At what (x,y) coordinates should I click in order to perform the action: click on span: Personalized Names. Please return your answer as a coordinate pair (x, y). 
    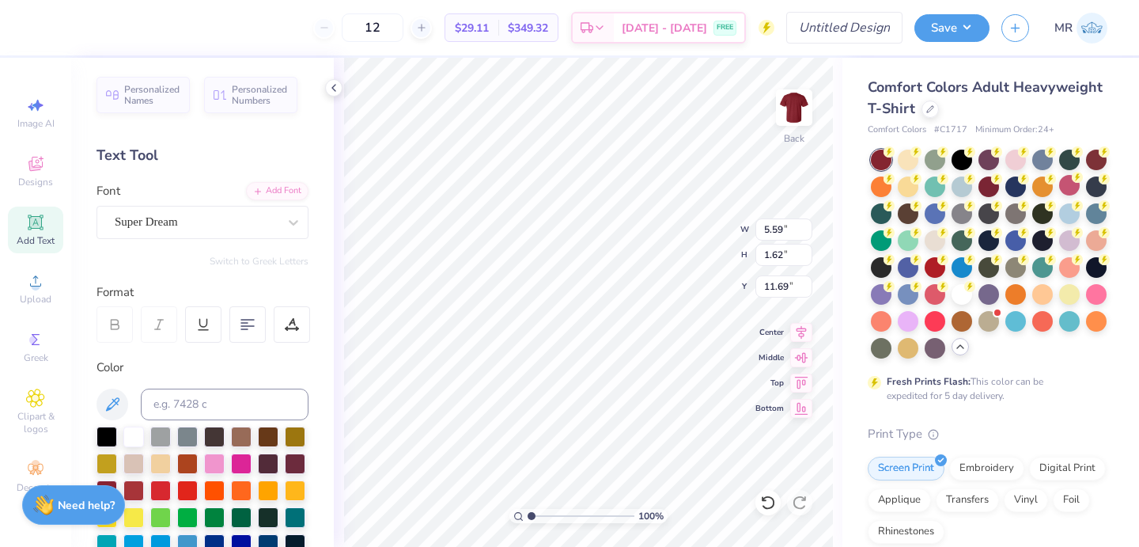
    Looking at the image, I should click on (152, 95).